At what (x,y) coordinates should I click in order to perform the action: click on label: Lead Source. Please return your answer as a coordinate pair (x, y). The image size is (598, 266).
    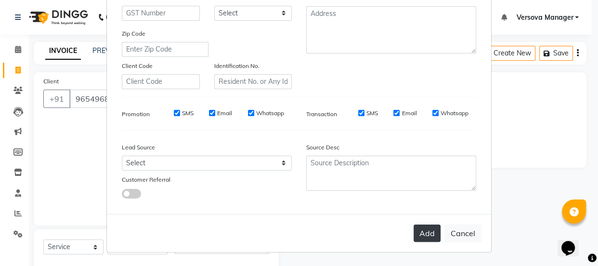
    Looking at the image, I should click on (138, 147).